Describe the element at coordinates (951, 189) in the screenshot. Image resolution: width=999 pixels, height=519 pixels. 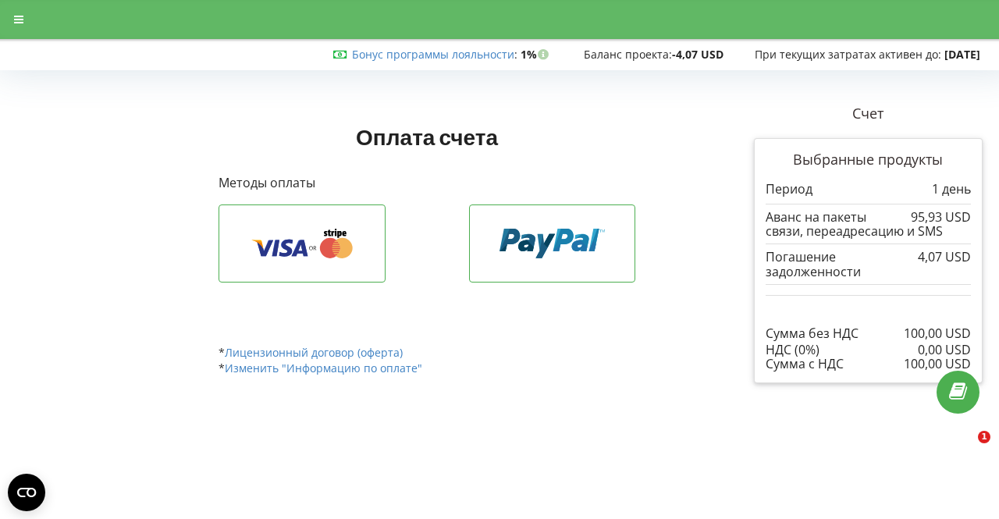
I see `p: 1 день` at that location.